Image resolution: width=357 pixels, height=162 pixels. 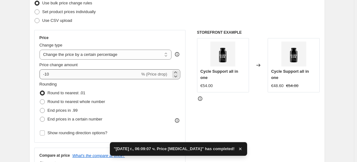 What do you see at coordinates (78, 132) in the screenshot?
I see `span: Show rounding direction options?` at bounding box center [78, 132].